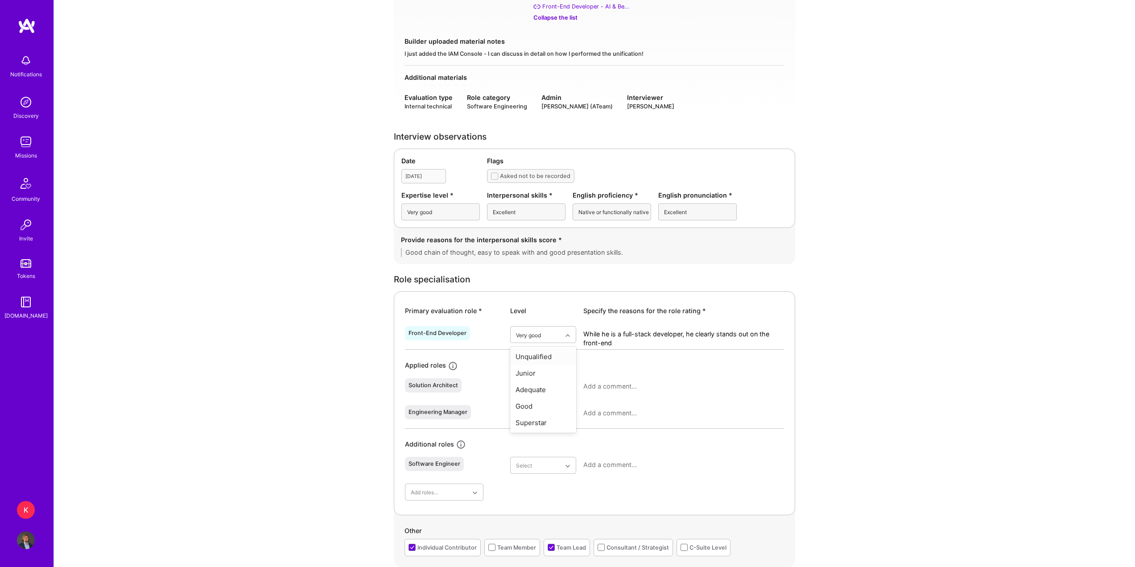  Describe the element at coordinates (497, 97) in the screenshot. I see `div: Role category` at that location.